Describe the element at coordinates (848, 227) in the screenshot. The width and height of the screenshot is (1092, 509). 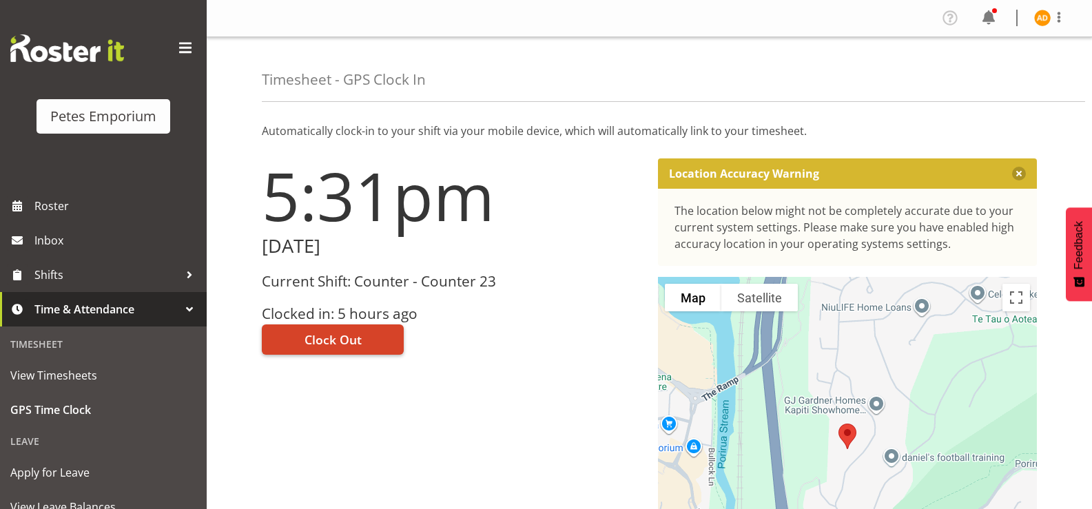
I see `div: The location below might not be completely accurate due to your current system settings. Please m...` at that location.